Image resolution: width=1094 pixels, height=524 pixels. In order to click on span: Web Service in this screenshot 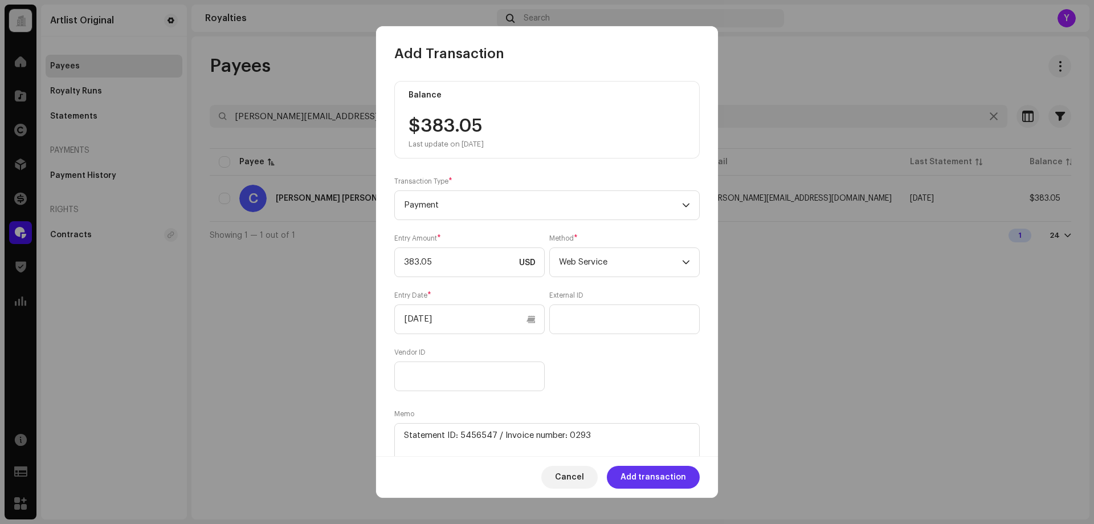, I will do `click(621, 262)`.